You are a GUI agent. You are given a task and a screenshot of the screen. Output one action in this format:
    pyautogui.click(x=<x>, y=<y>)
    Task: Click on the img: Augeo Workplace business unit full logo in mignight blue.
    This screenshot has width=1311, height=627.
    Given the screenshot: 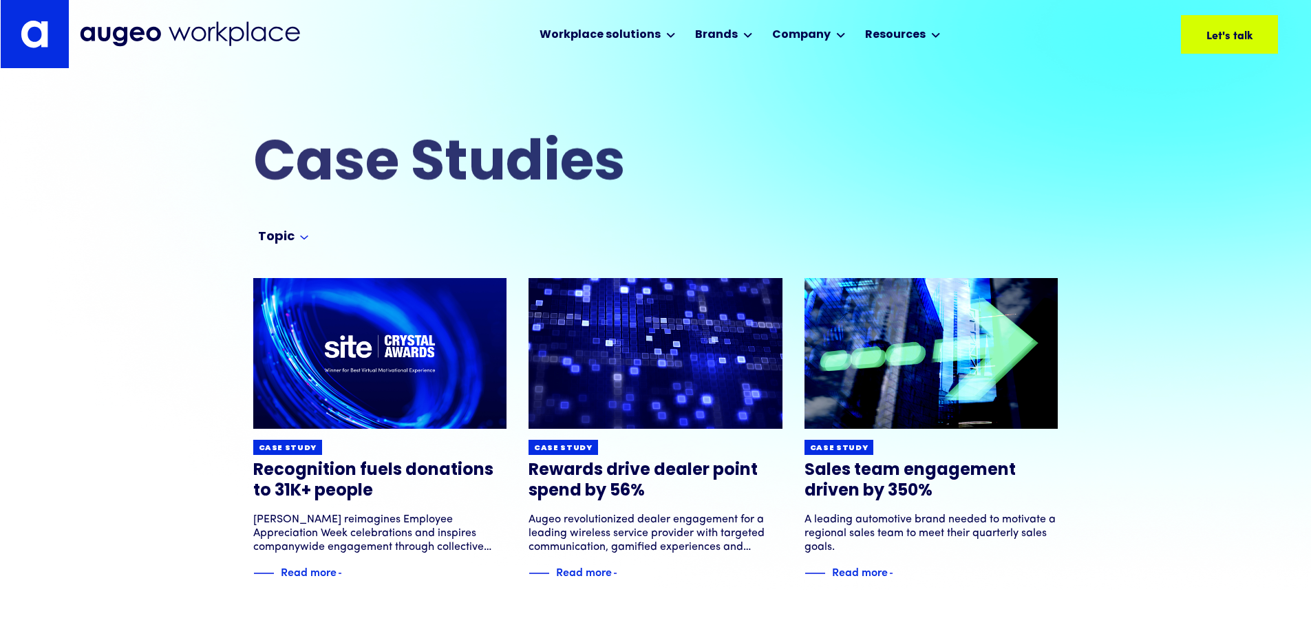 What is the action you would take?
    pyautogui.click(x=190, y=34)
    